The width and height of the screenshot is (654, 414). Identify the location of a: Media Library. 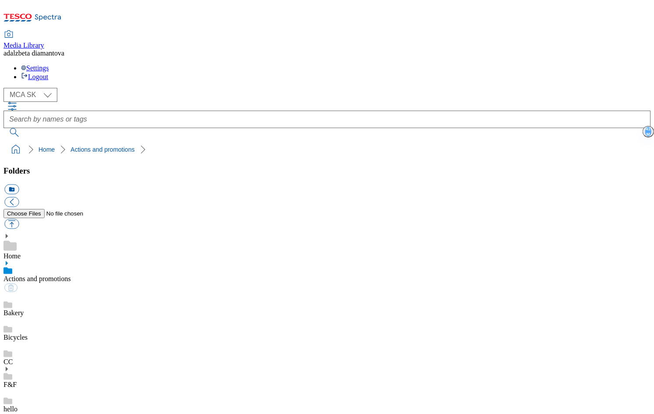
(24, 40).